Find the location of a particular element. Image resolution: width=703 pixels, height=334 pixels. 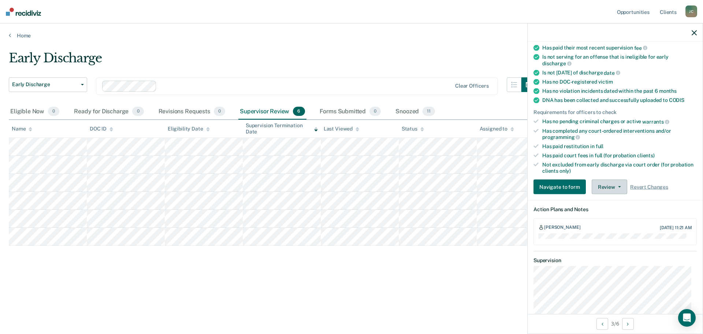

div: 3 / 6 is located at coordinates (615, 323).